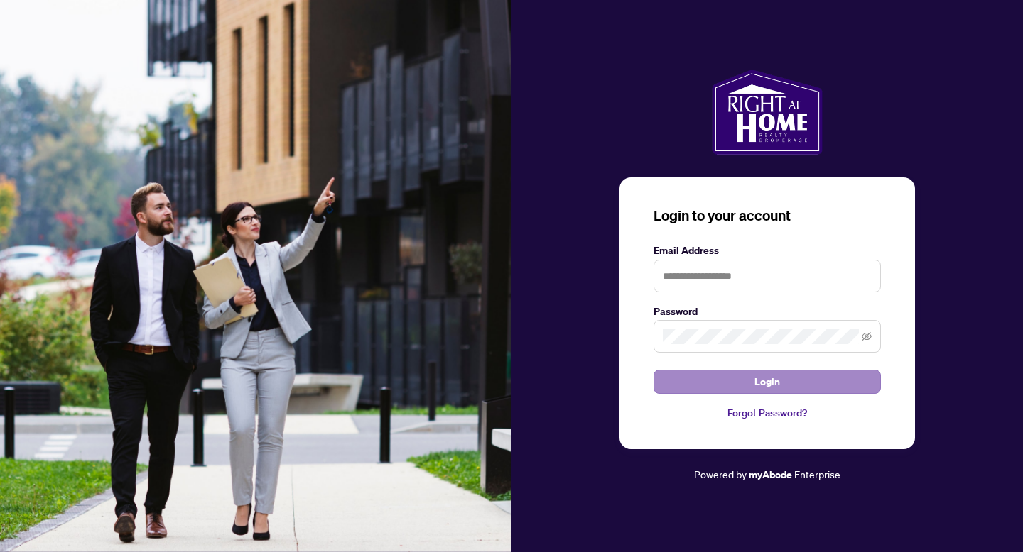 The image size is (1023, 552). What do you see at coordinates (817, 474) in the screenshot?
I see `span: Enterprise` at bounding box center [817, 474].